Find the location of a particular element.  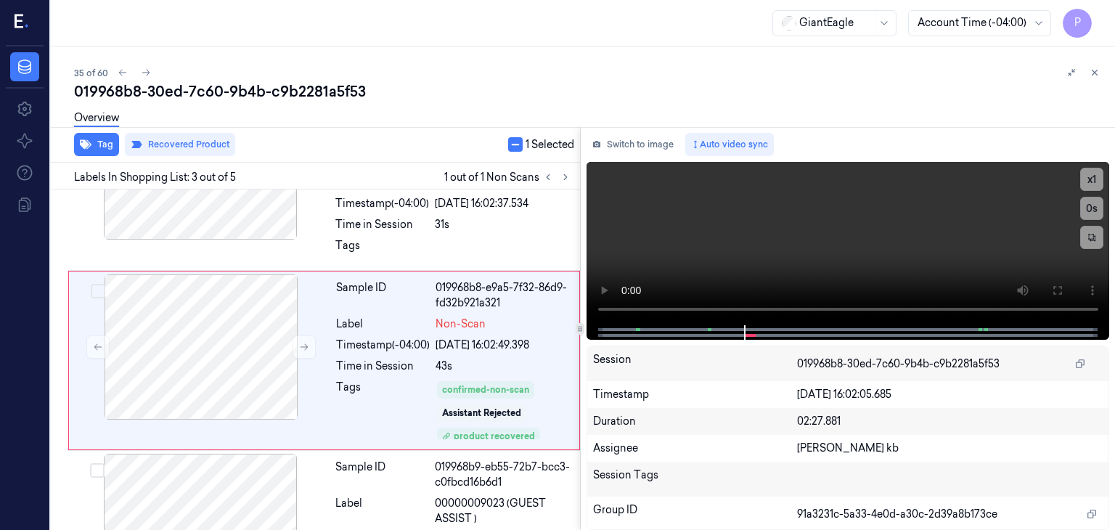

button: Switch to image is located at coordinates (633, 144).